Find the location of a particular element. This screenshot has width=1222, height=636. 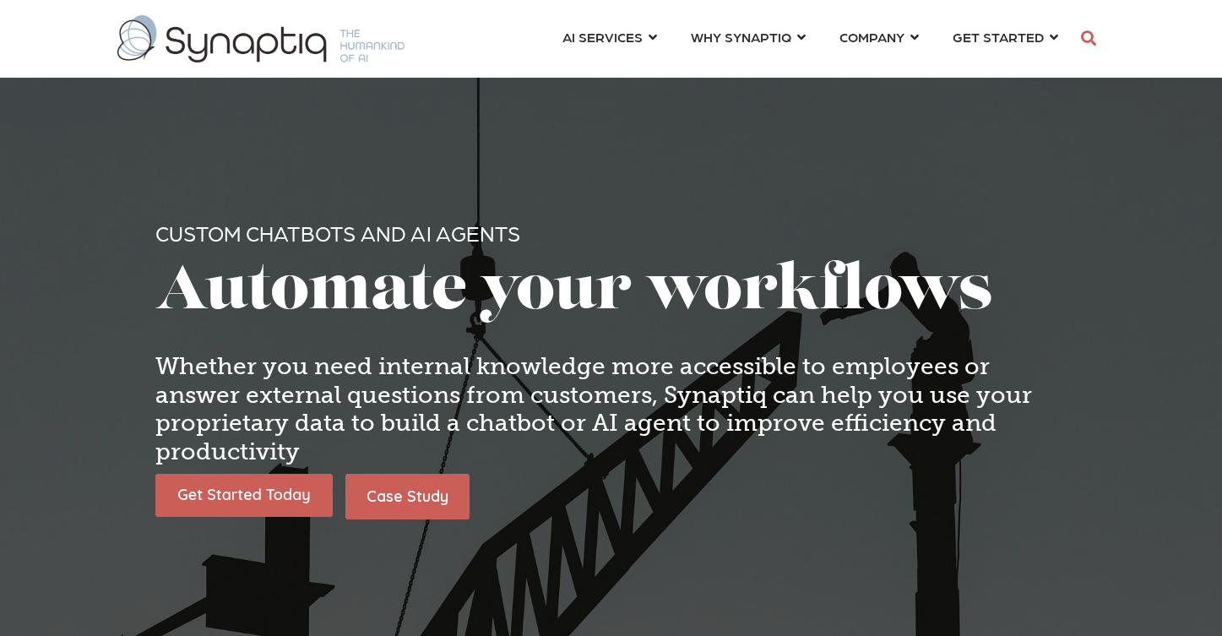

h4: Whether you need internal knowledge more accessible to employees or answer external questions fro... is located at coordinates (612, 409).